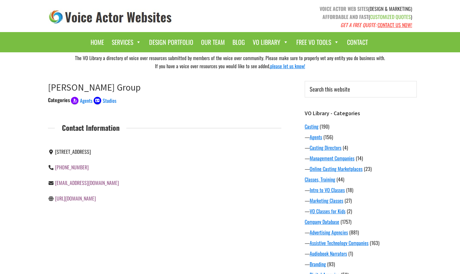 Image resolution: width=460 pixels, height=274 pixels. What do you see at coordinates (350, 190) in the screenshot?
I see `span: (18)` at bounding box center [350, 190].